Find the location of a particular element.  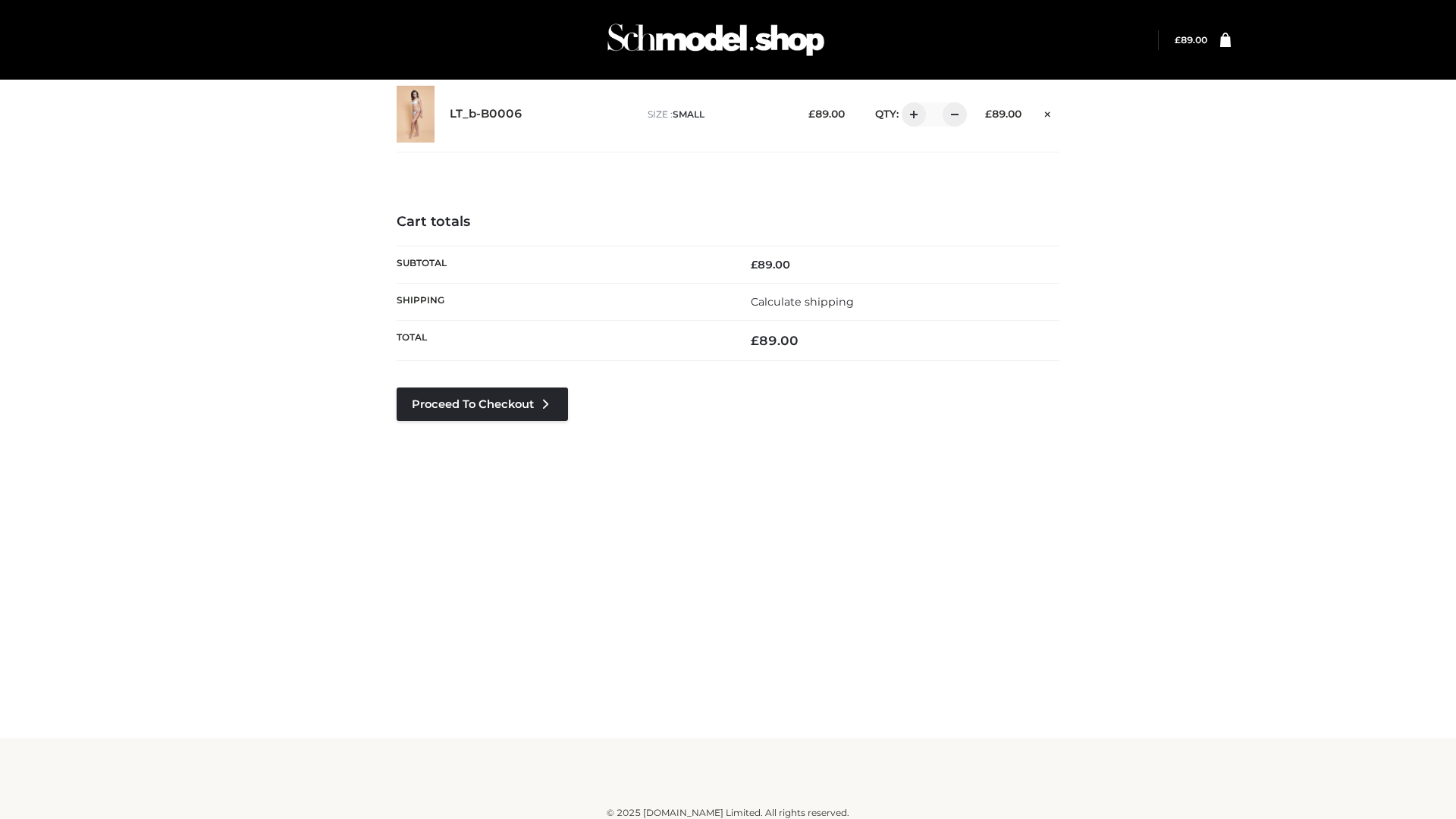

img: Schmodel Admin 964 is located at coordinates (716, 40).